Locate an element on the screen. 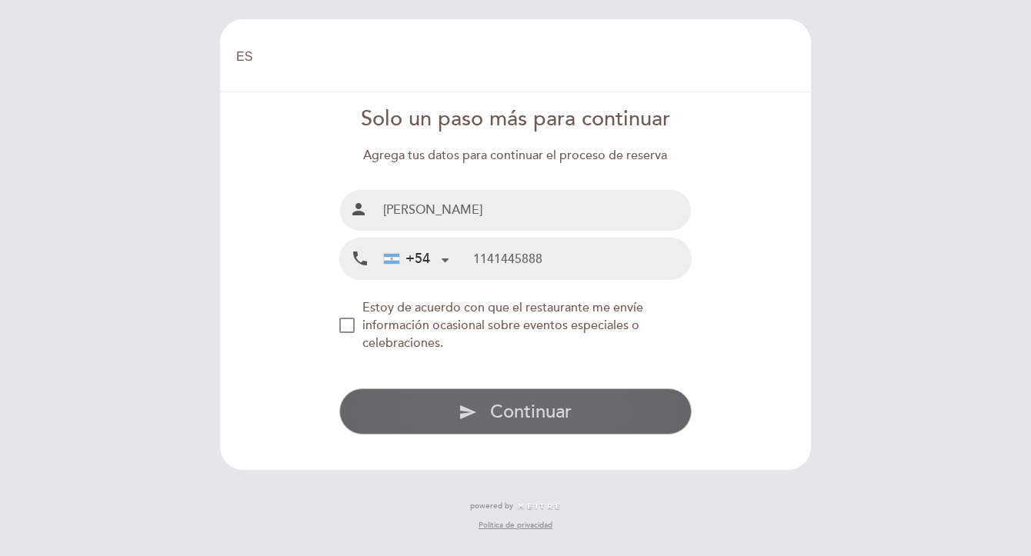 Image resolution: width=1031 pixels, height=556 pixels. md-checkbox: NEW_MODAL_AGREE_RESTAURANT_SEND_OCCASIONAL_INFO is located at coordinates (516, 326).